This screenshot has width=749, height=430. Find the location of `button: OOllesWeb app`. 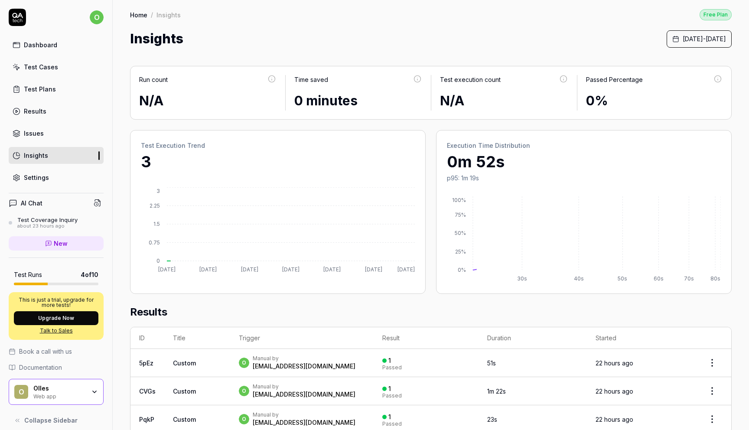

button: OOllesWeb app is located at coordinates (56, 392).